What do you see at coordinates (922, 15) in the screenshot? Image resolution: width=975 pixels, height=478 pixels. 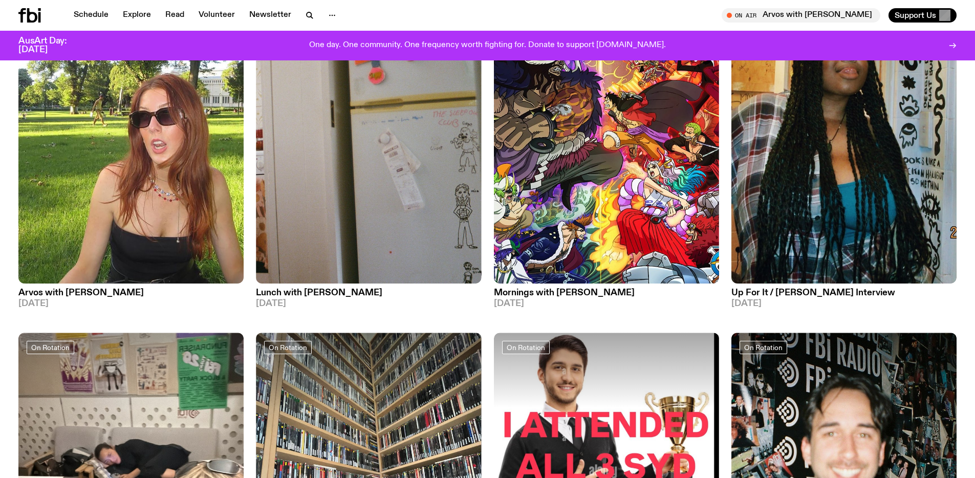 I see `button: Support Us` at bounding box center [922, 15].